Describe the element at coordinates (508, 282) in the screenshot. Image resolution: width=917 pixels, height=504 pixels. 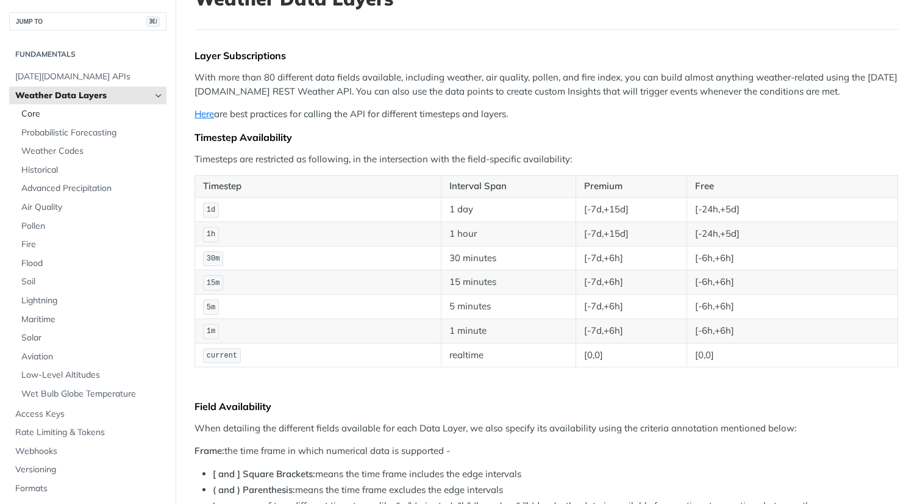
I see `td: 15 minutes` at that location.